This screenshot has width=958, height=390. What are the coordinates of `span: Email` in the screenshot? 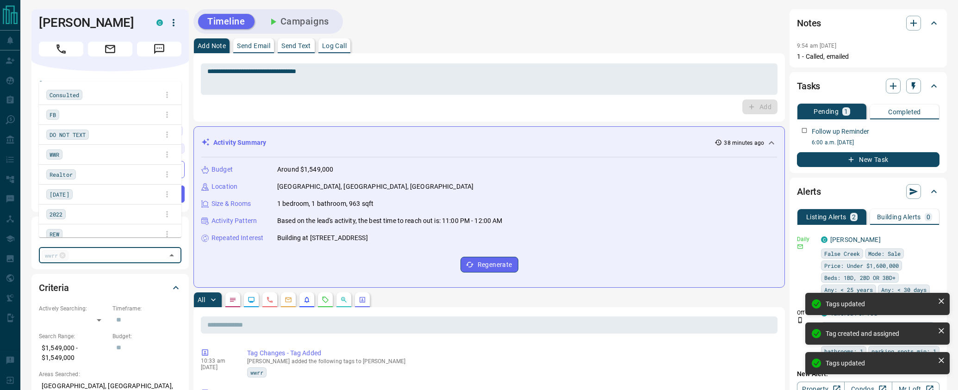 It's located at (110, 49).